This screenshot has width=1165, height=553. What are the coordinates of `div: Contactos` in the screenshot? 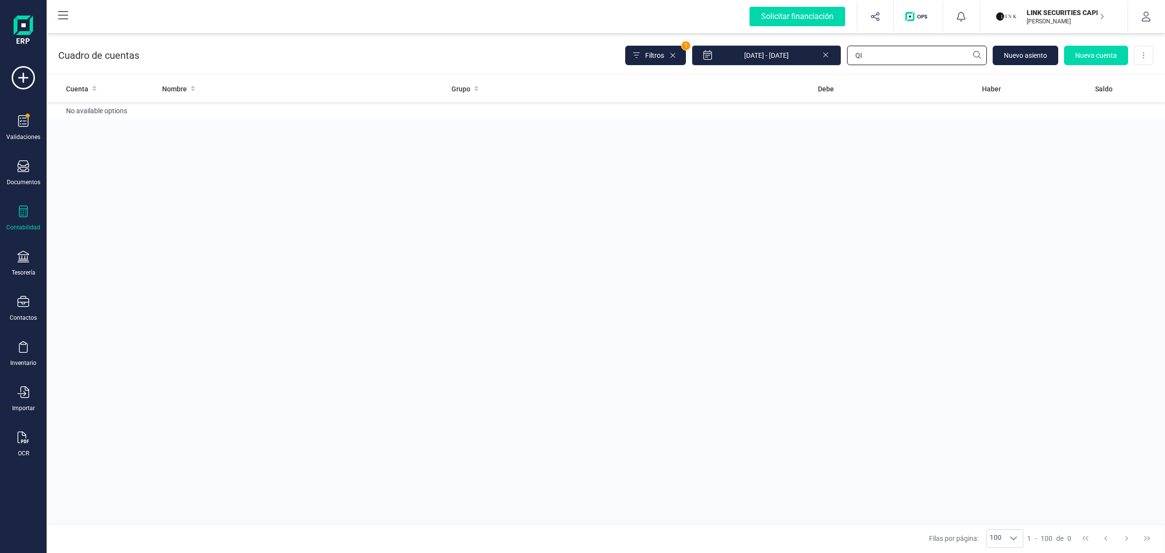 It's located at (23, 318).